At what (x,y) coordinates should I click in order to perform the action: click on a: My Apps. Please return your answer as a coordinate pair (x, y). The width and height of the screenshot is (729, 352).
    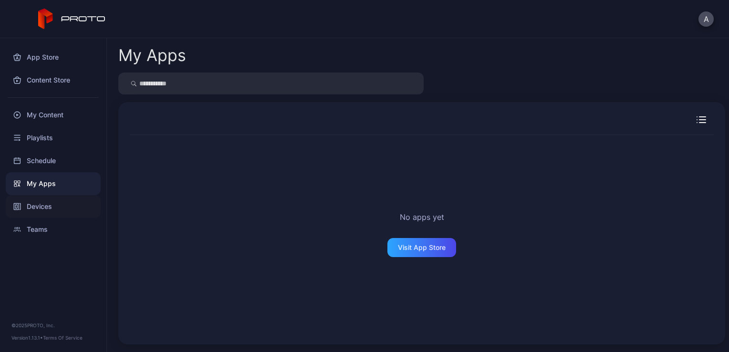
    Looking at the image, I should click on (53, 184).